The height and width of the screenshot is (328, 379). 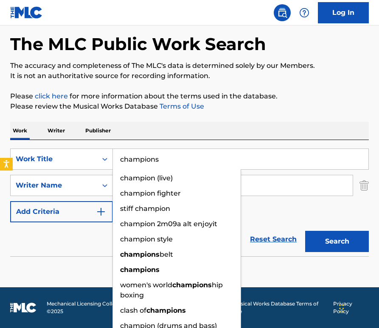 I want to click on h1: The MLC Public Work Search, so click(x=138, y=44).